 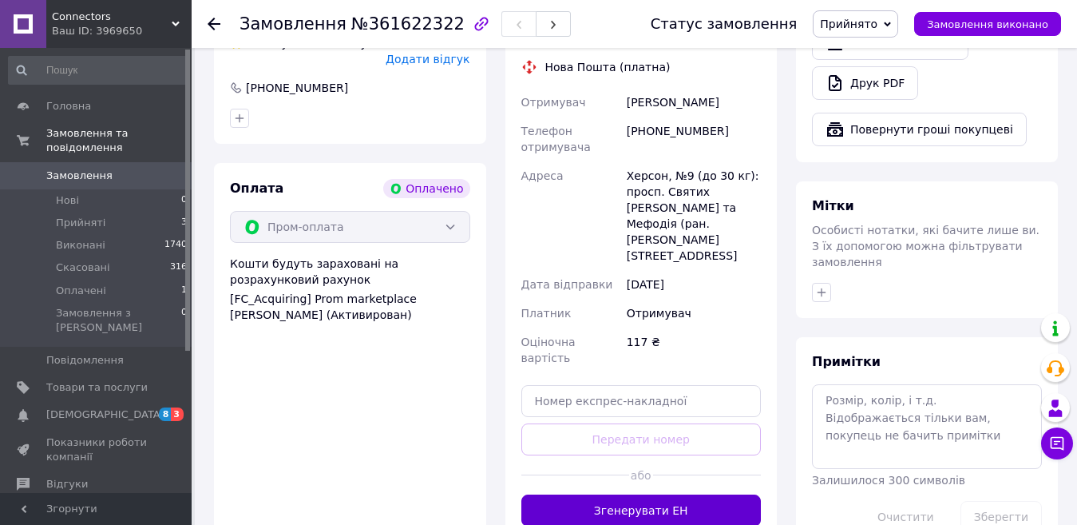 What do you see at coordinates (184, 291) in the screenshot?
I see `span: 1` at bounding box center [184, 291].